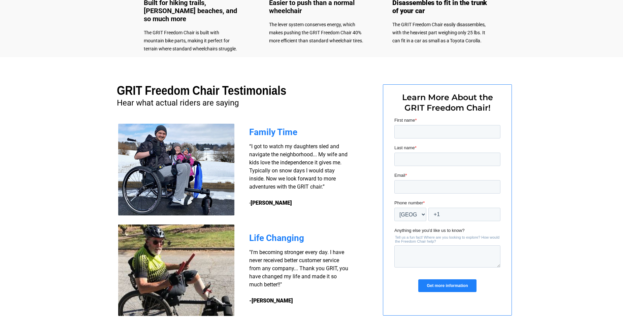 This screenshot has width=623, height=324. What do you see at coordinates (298, 175) in the screenshot?
I see `span: “I got to watch my daughters sled and navigate the neighborhood... My wife and kids love the inde...` at bounding box center [298, 175].